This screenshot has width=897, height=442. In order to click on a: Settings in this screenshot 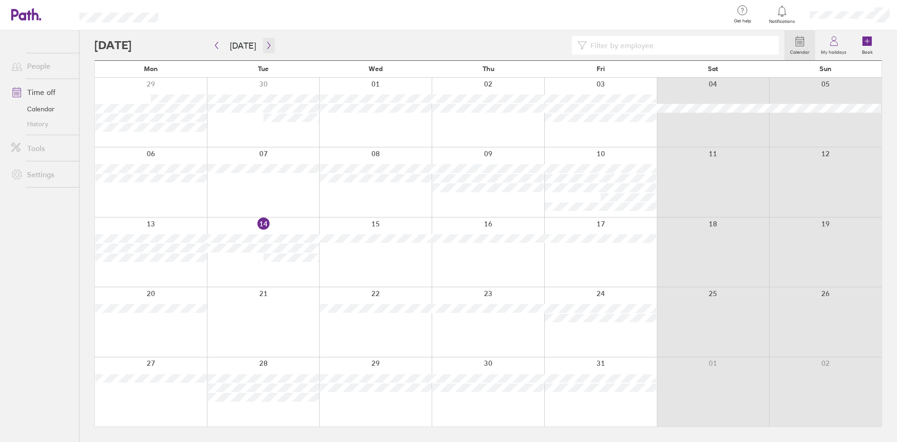, I will do `click(41, 174)`.